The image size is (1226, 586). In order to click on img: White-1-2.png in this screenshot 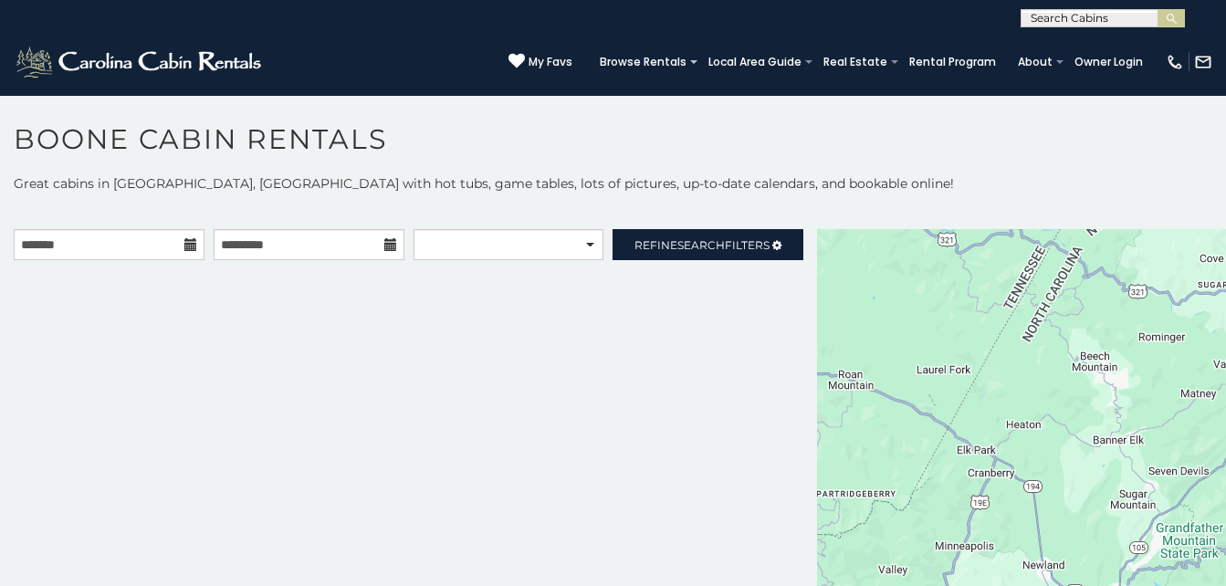, I will do `click(140, 62)`.